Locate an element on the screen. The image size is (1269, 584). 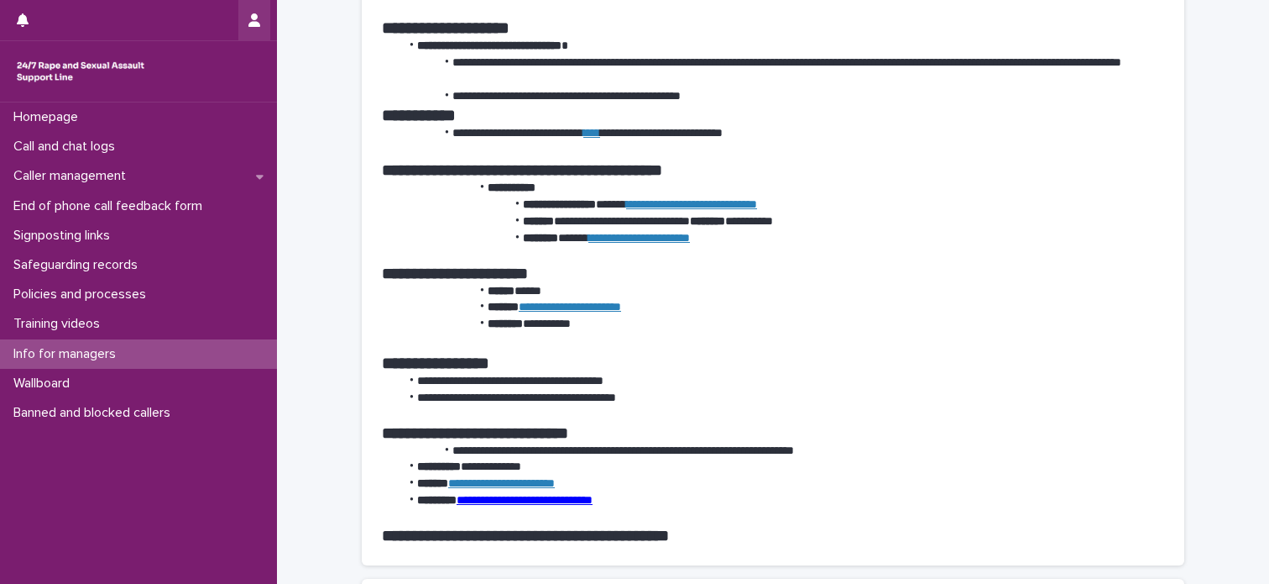
p: Training videos is located at coordinates (60, 323).